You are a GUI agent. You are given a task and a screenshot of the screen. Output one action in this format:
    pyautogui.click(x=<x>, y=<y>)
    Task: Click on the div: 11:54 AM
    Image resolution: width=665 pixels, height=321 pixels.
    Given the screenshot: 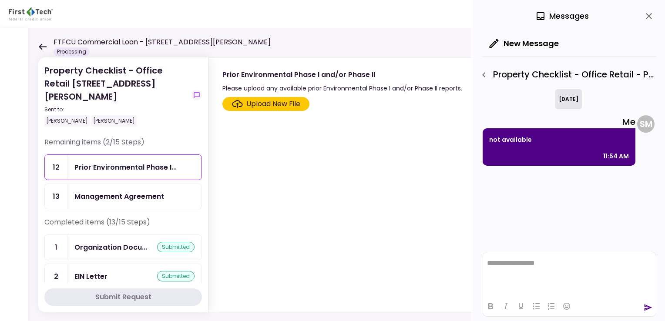 What is the action you would take?
    pyautogui.click(x=616, y=156)
    